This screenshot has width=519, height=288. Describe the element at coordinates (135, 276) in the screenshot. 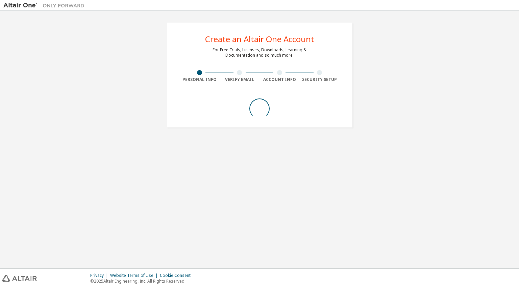

I see `div: Website Terms of Use` at that location.